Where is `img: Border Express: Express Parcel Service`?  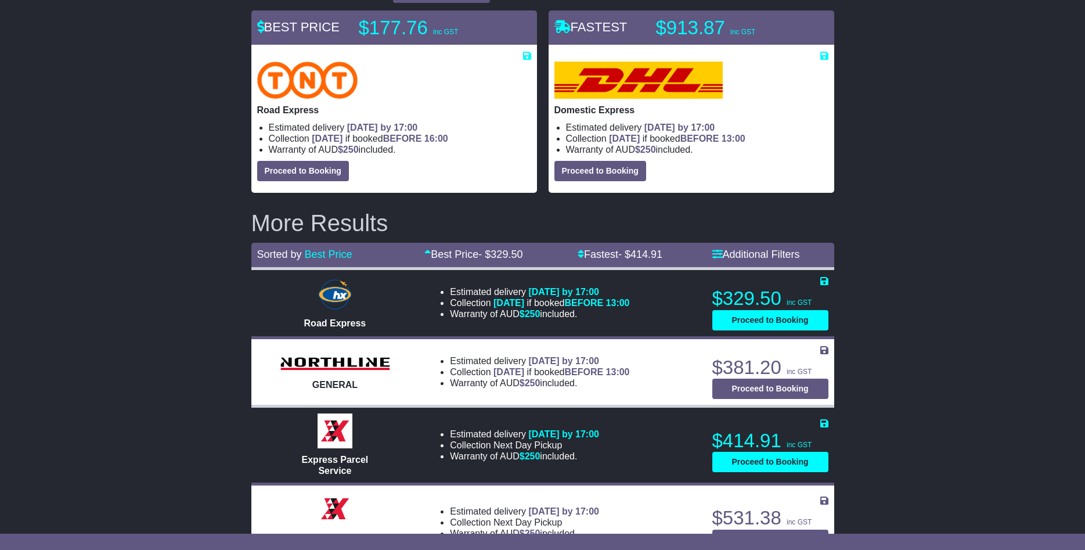 img: Border Express: Express Parcel Service is located at coordinates (335, 431).